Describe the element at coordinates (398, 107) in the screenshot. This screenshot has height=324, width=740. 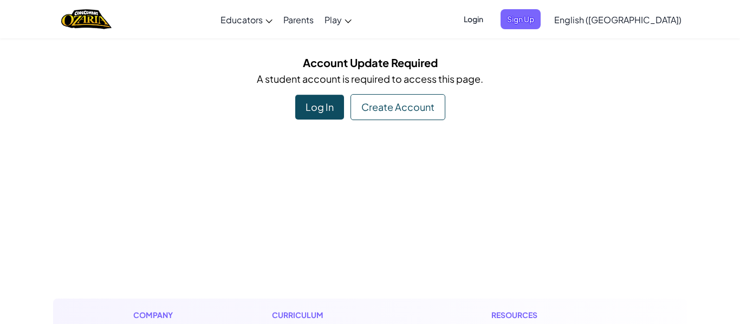
I see `div: Create Account` at that location.